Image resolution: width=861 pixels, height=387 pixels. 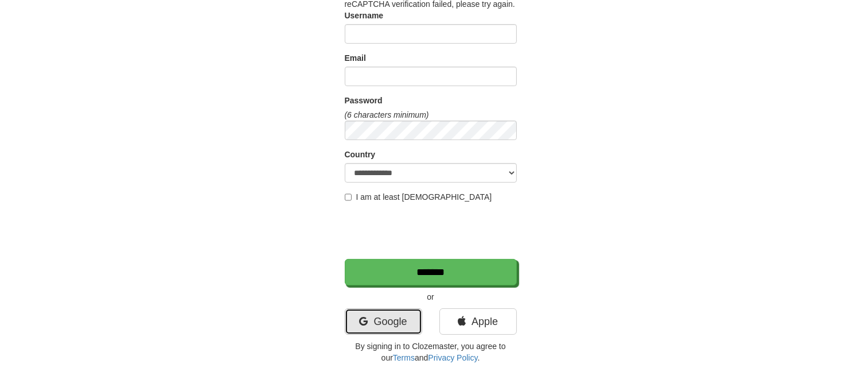 I want to click on a: Apple, so click(x=478, y=321).